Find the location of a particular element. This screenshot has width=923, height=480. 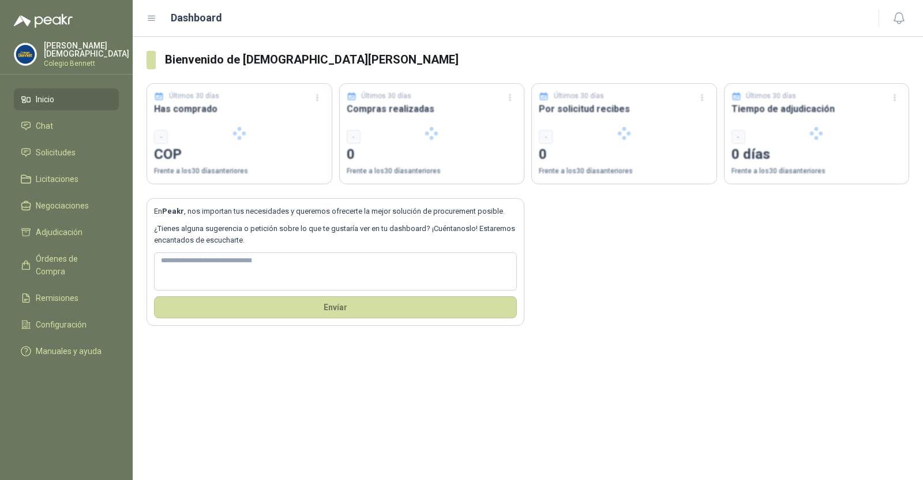

span: Configuración is located at coordinates (61, 324).